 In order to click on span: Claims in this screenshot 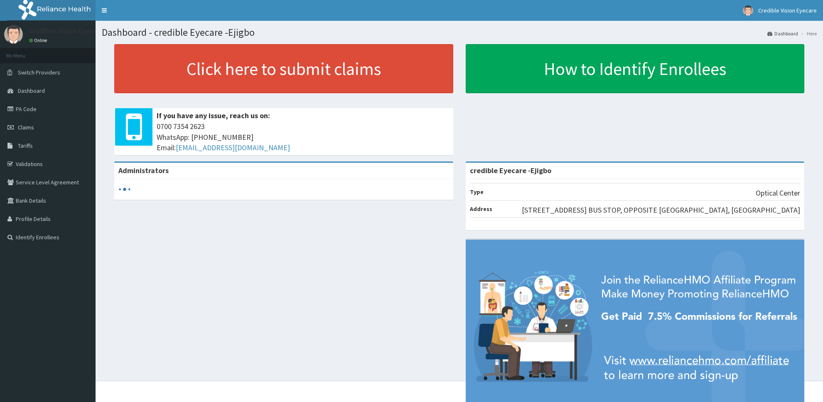, I will do `click(26, 127)`.